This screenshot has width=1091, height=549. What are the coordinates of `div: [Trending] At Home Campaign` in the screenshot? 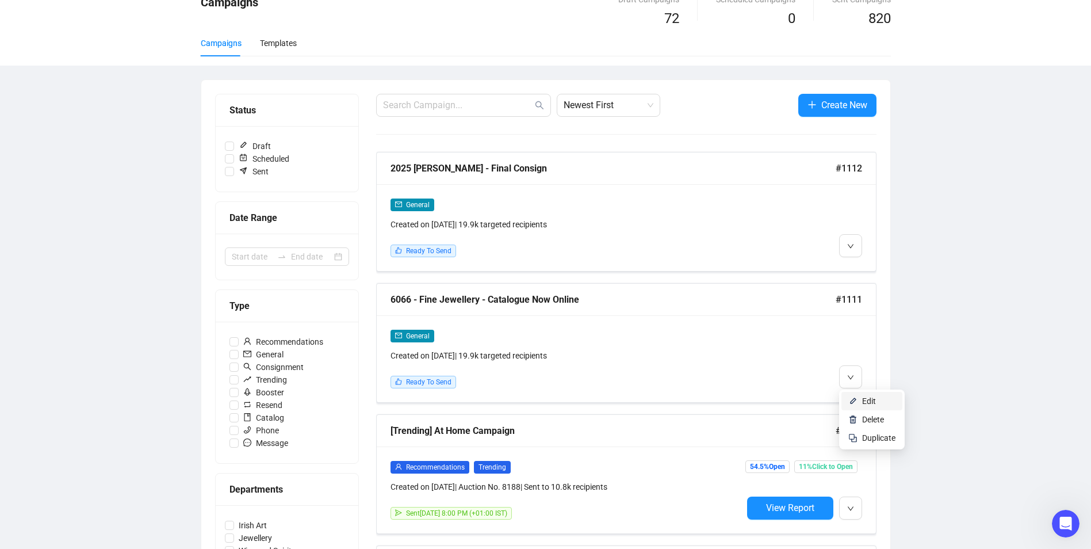 It's located at (613, 430).